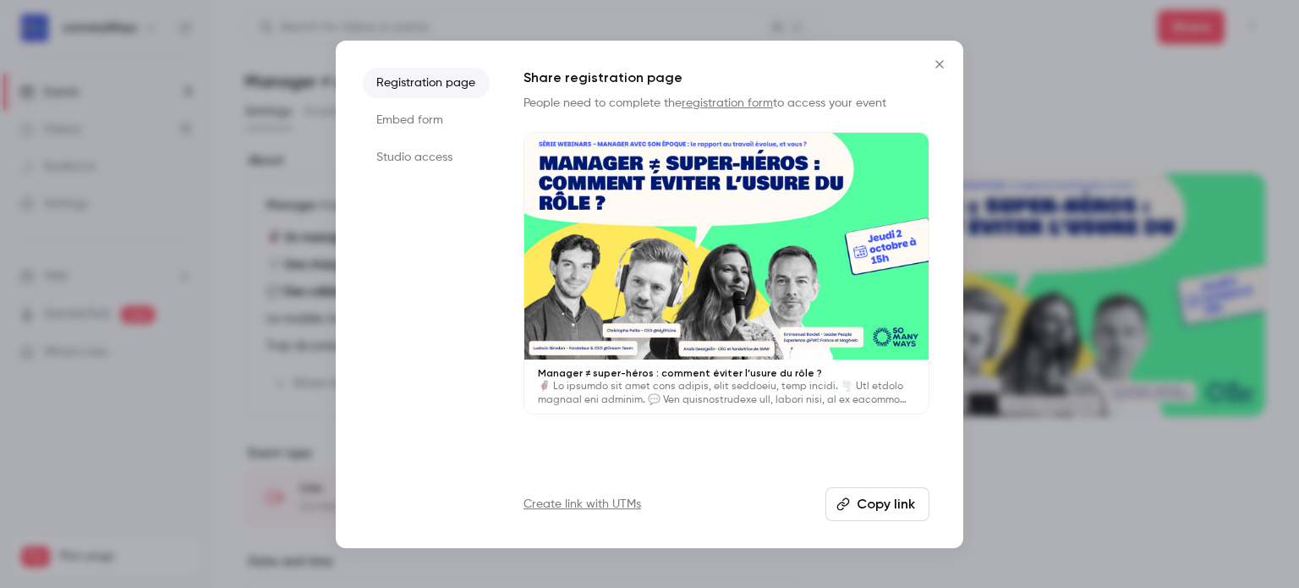 The height and width of the screenshot is (588, 1299). I want to click on button: Copy link, so click(877, 504).